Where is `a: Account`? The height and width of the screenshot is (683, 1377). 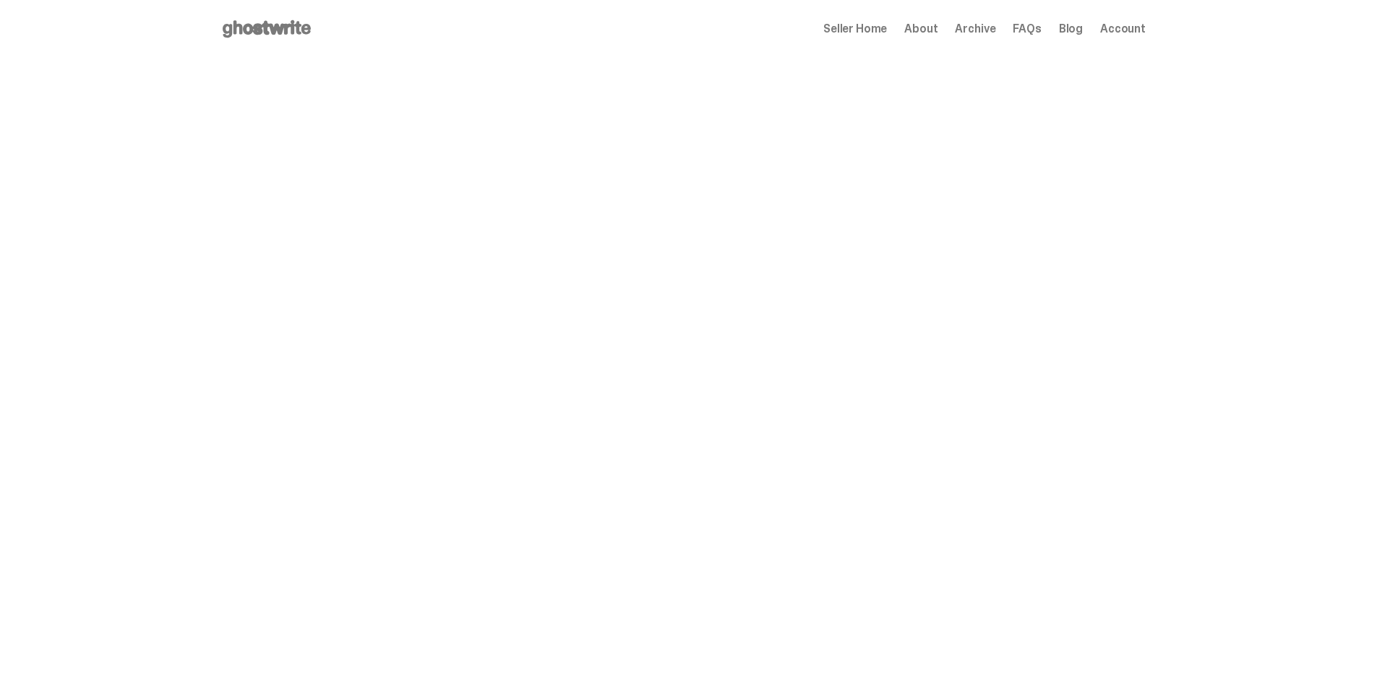
a: Account is located at coordinates (1122, 29).